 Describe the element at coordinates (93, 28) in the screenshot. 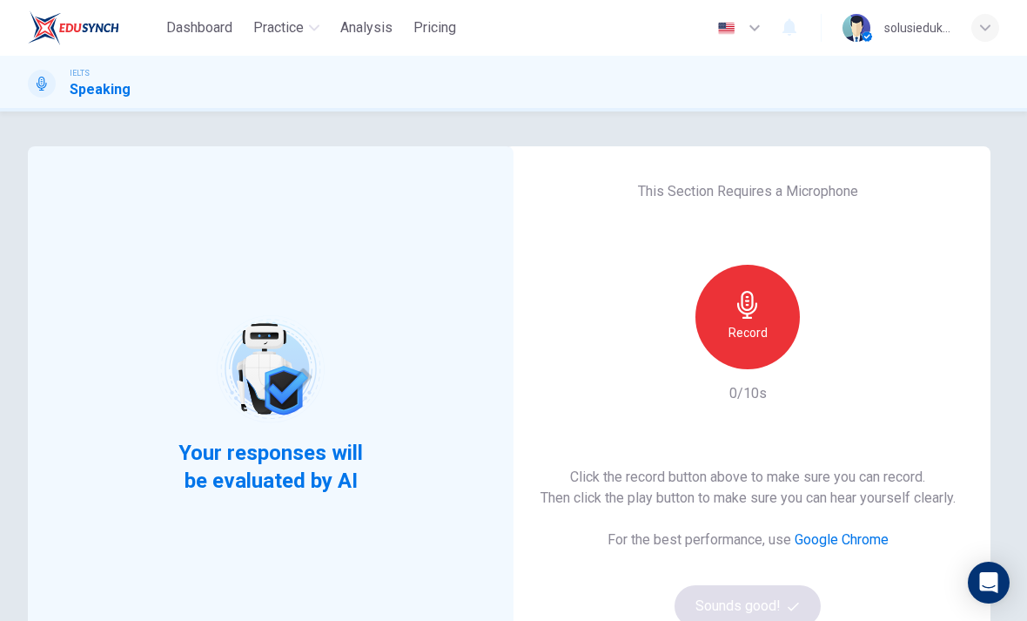

I see `a: EduSynch logo` at that location.